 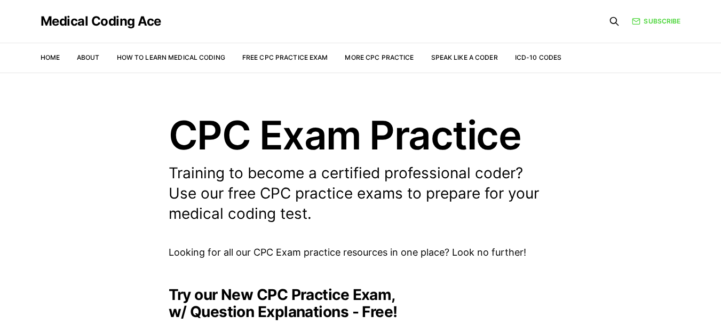 What do you see at coordinates (171, 57) in the screenshot?
I see `a: How to Learn Medical Coding` at bounding box center [171, 57].